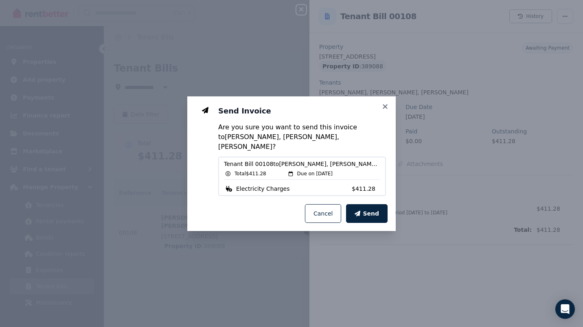 Image resolution: width=583 pixels, height=327 pixels. I want to click on div: Open Intercom Messenger, so click(565, 309).